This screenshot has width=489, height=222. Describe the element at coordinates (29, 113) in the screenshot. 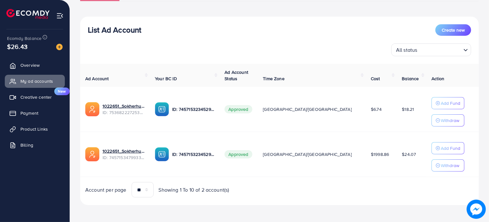

I see `span: Payment` at that location.